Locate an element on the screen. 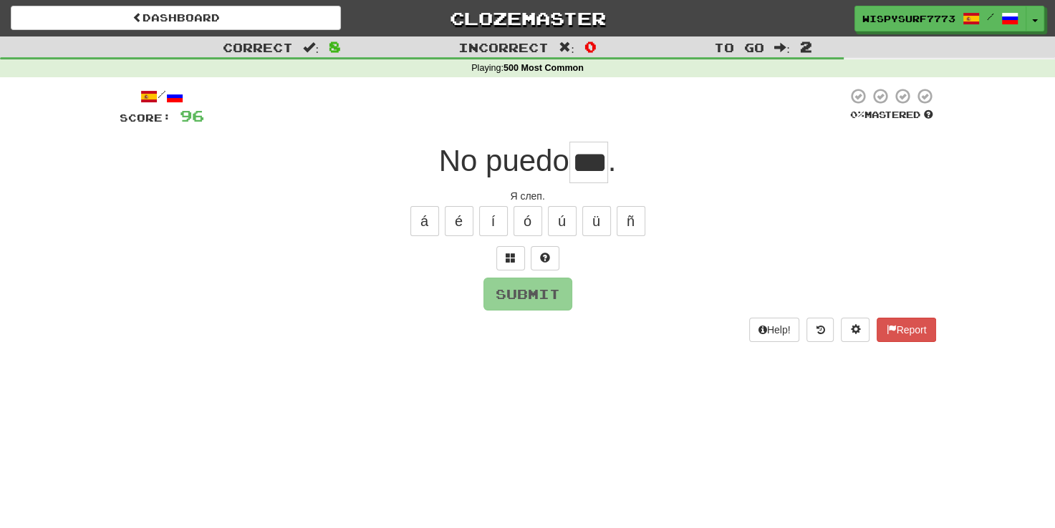  button: Help! is located at coordinates (774, 330).